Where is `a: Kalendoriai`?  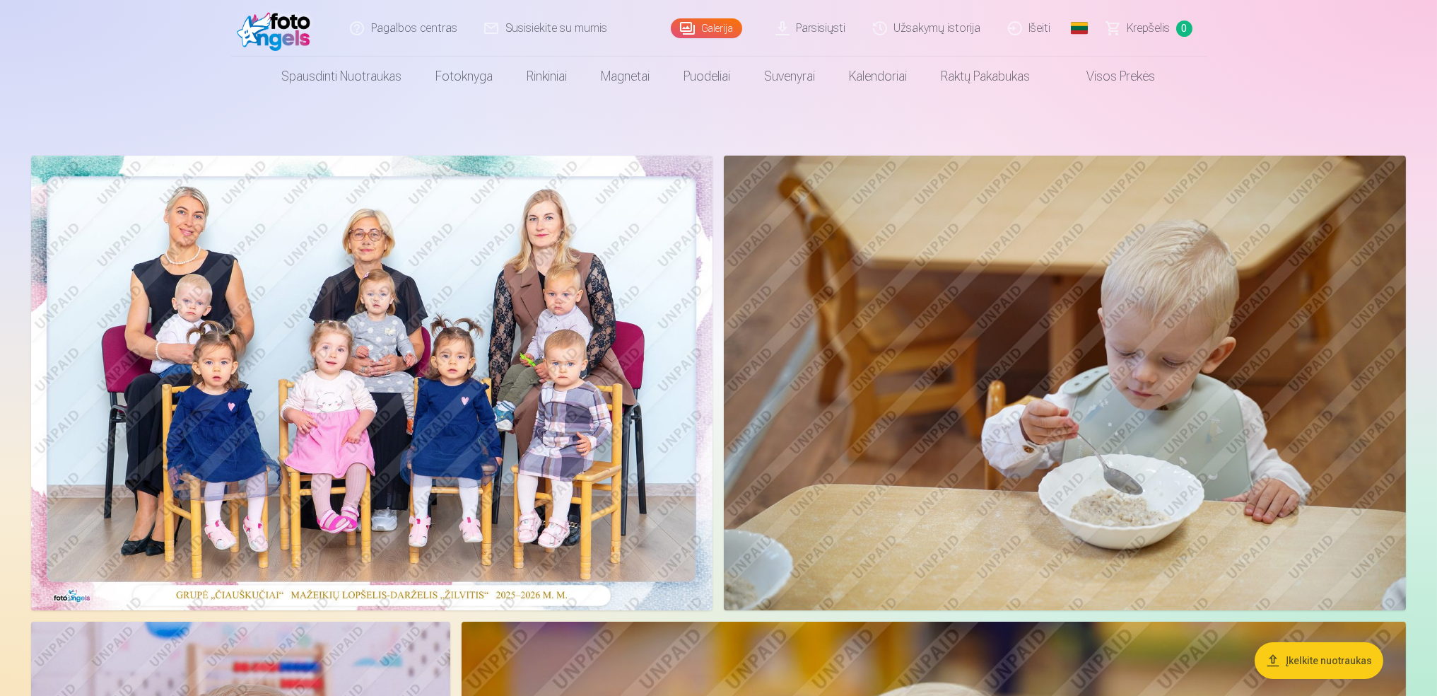 a: Kalendoriai is located at coordinates (879, 76).